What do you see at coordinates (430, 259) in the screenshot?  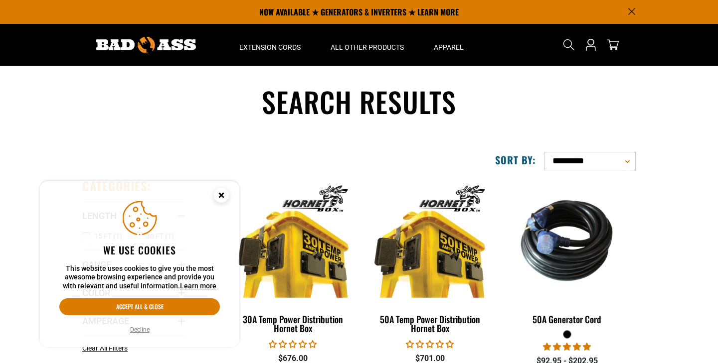 I see `a: 50A Temp Power Distribution Hornet Box 50A Temp Power Distribution Hornet Box` at bounding box center [430, 259].